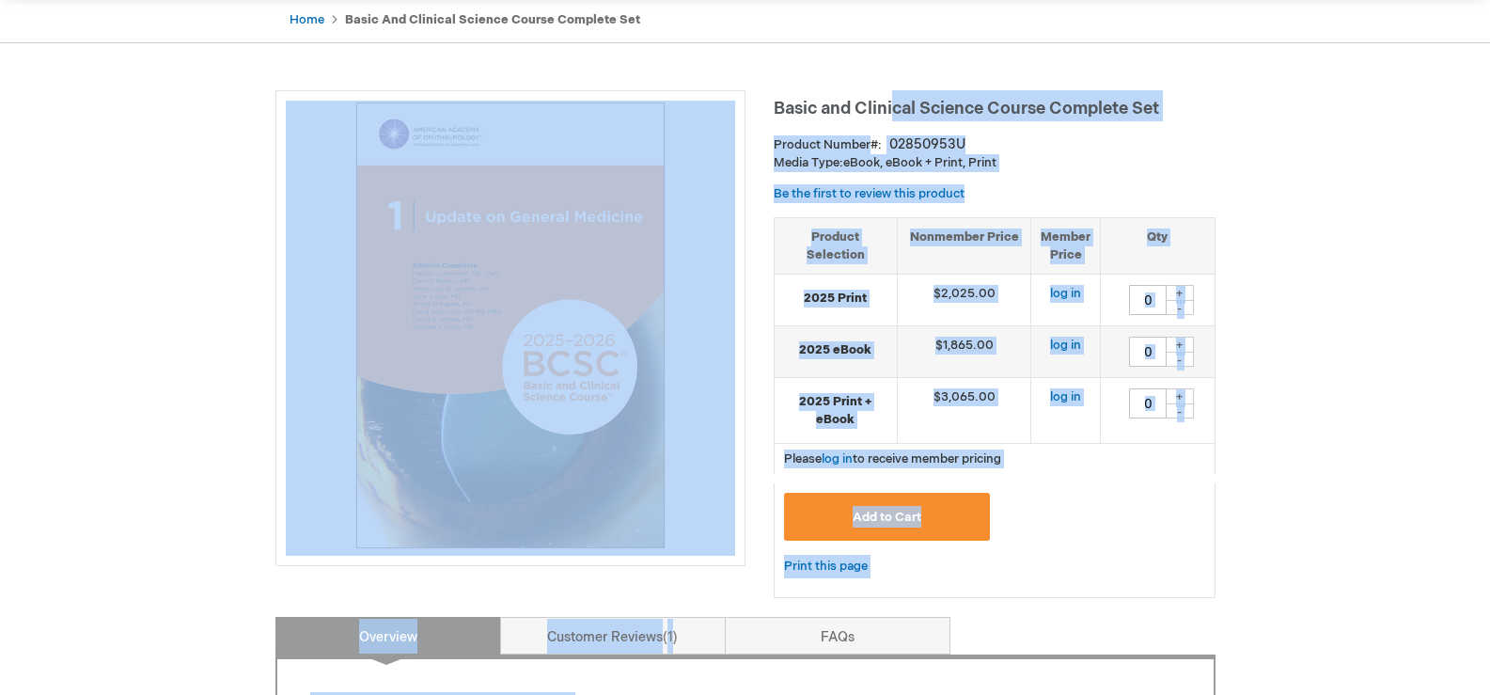 The width and height of the screenshot is (1490, 695). What do you see at coordinates (966, 108) in the screenshot?
I see `span: Basic and Clinical Science Course Complete Set` at bounding box center [966, 108].